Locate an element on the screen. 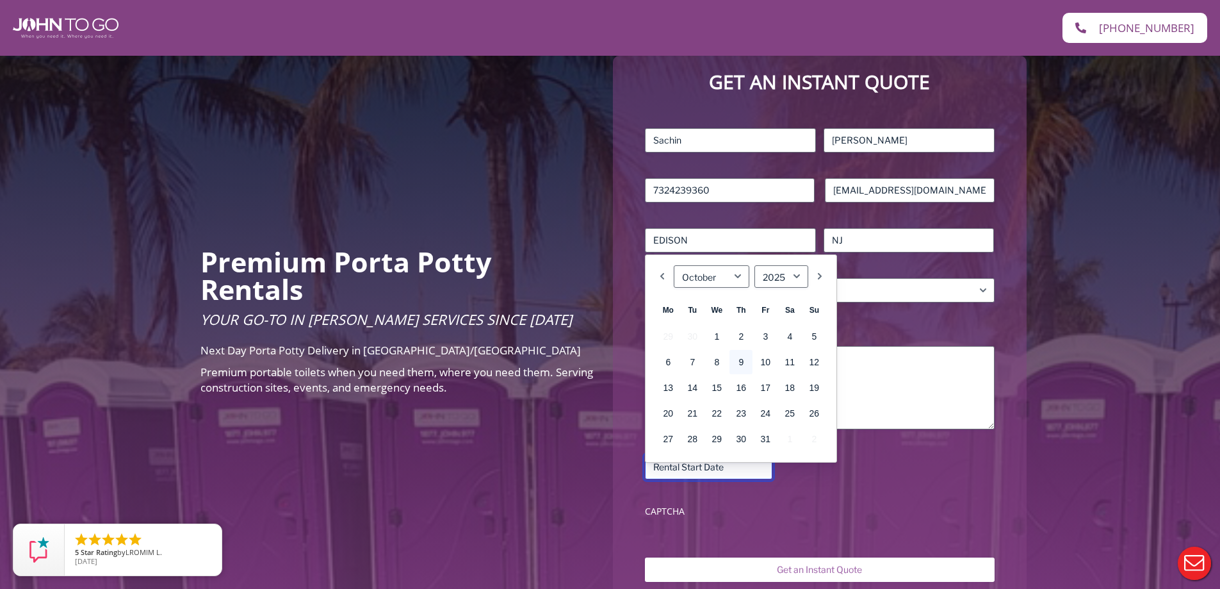  h2: Premium Porta Potty Rentals is located at coordinates (397, 275).